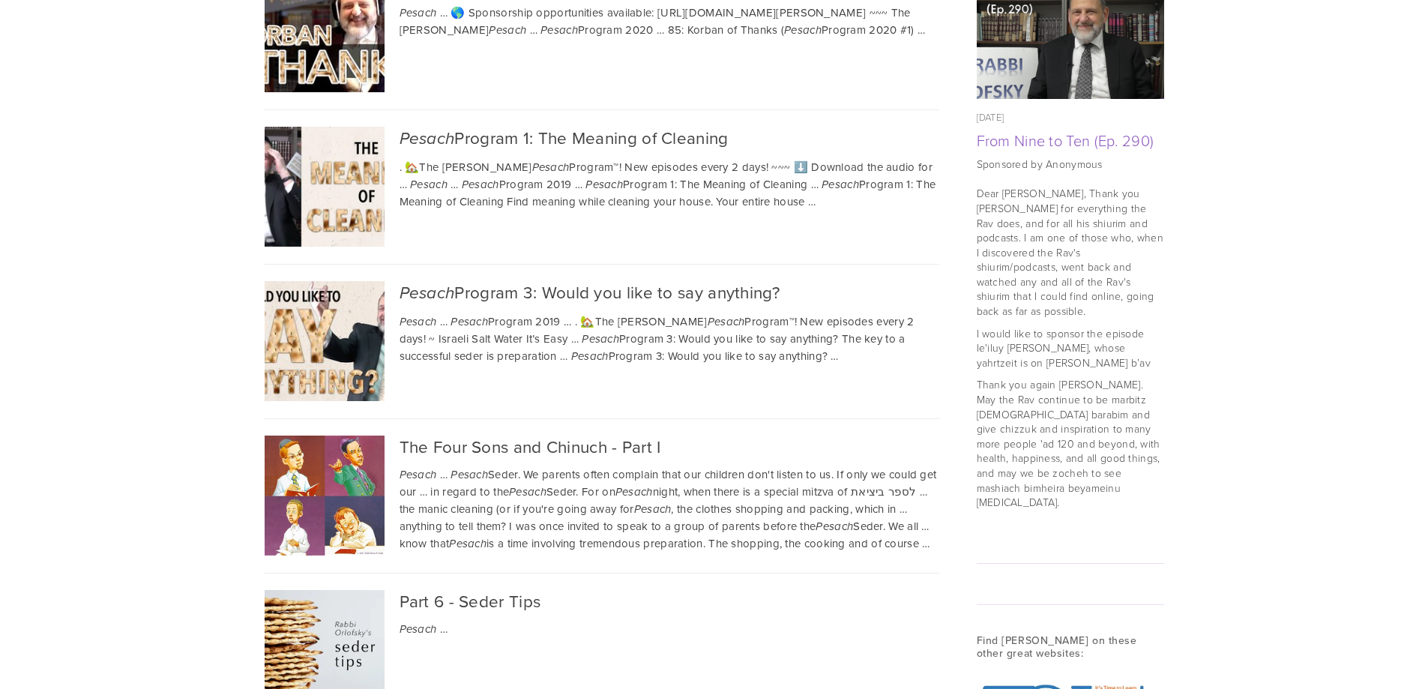 The height and width of the screenshot is (689, 1428). Describe the element at coordinates (597, 29) in the screenshot. I see `span: Program 2020` at that location.